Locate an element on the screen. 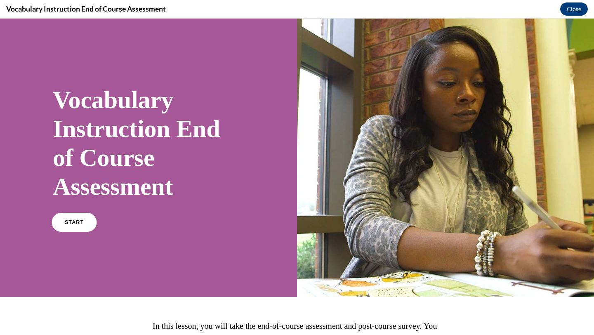 The height and width of the screenshot is (335, 594). h1: Vocabulary Instruction End of Course Assessment is located at coordinates (149, 125).